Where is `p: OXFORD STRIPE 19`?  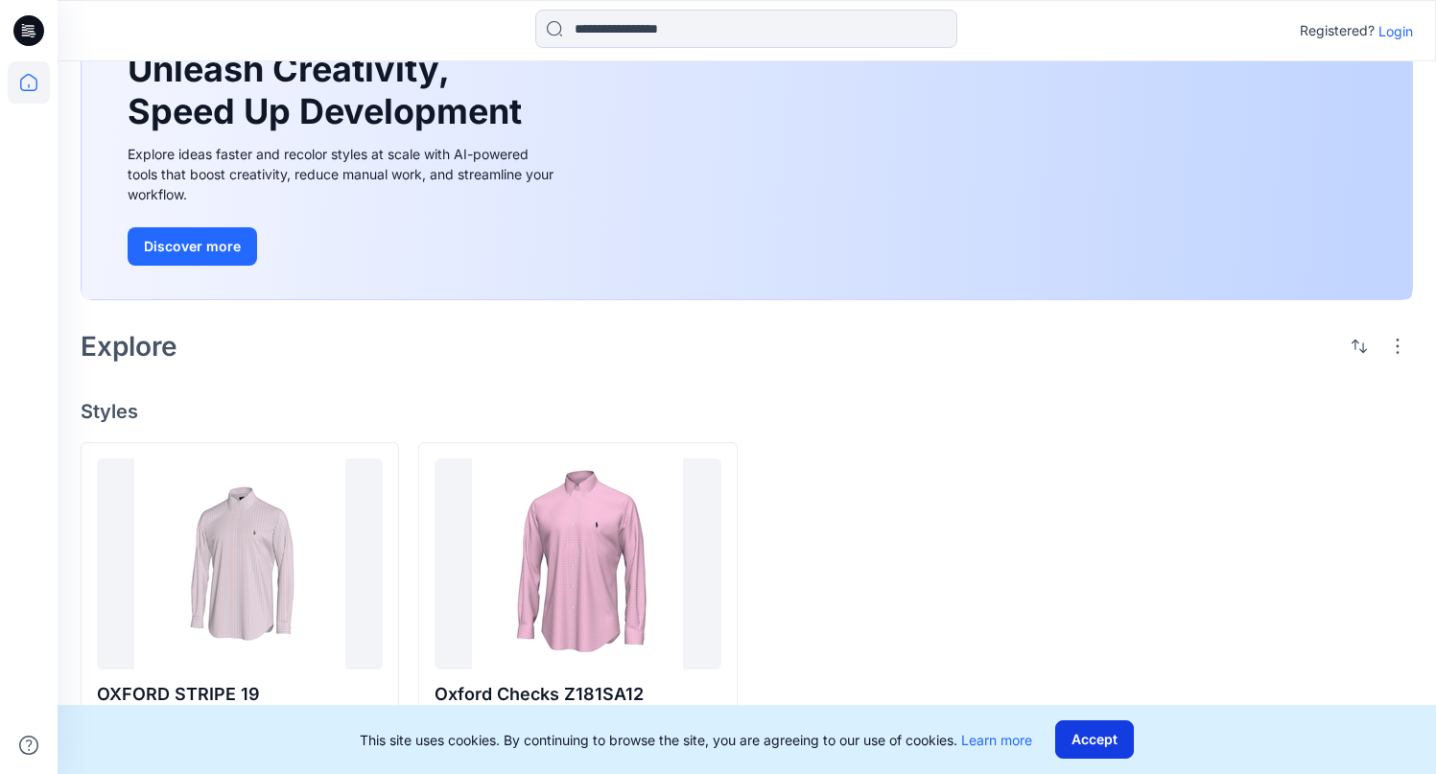
p: OXFORD STRIPE 19 is located at coordinates (240, 694).